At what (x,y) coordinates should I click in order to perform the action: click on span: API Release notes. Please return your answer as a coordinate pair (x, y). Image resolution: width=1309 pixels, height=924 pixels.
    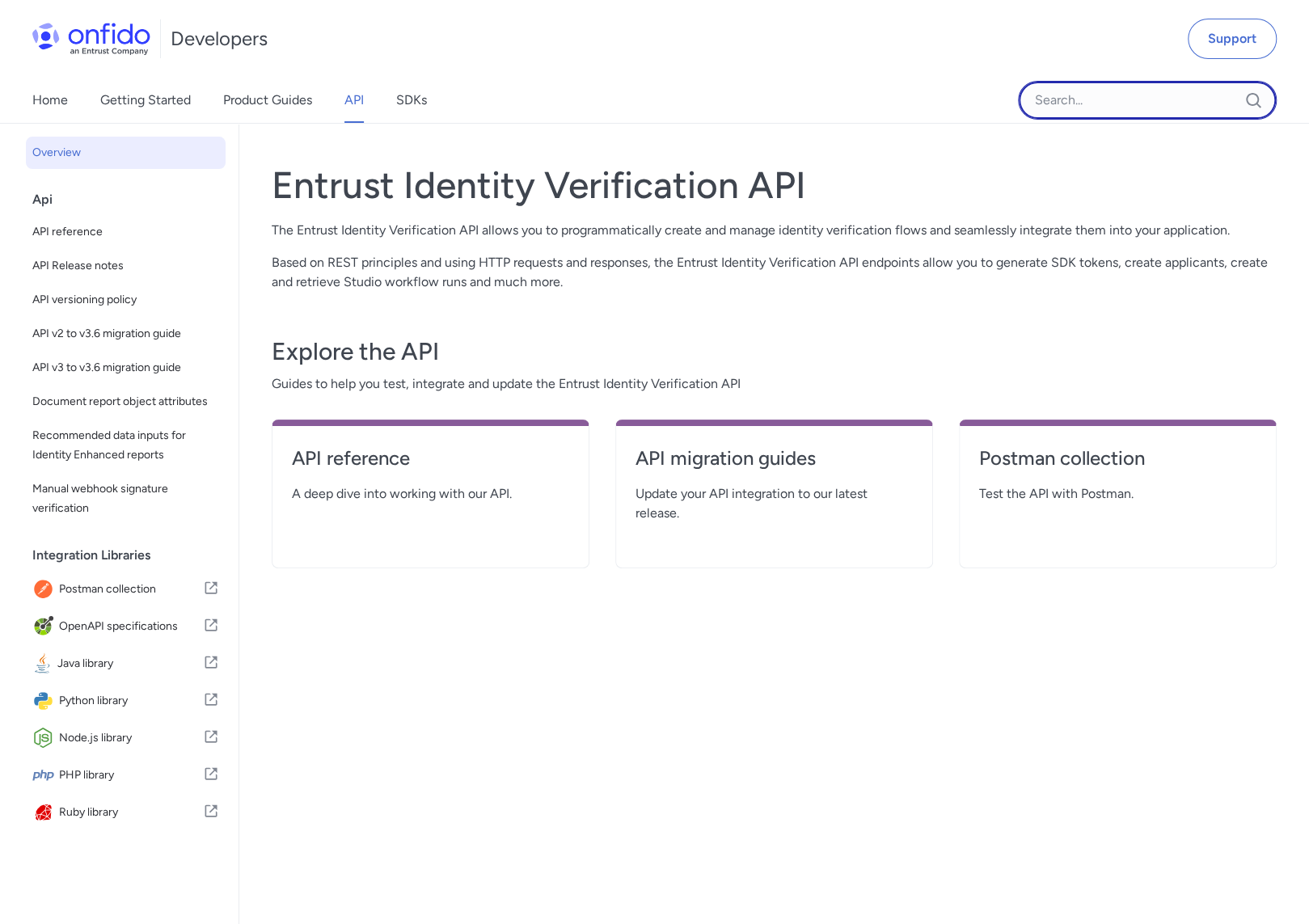
    Looking at the image, I should click on (125, 266).